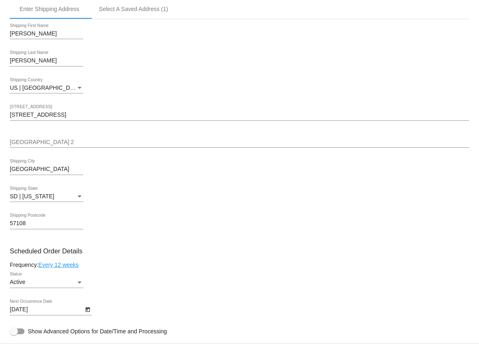 Image resolution: width=479 pixels, height=346 pixels. I want to click on input: Shipping Street 2, so click(240, 142).